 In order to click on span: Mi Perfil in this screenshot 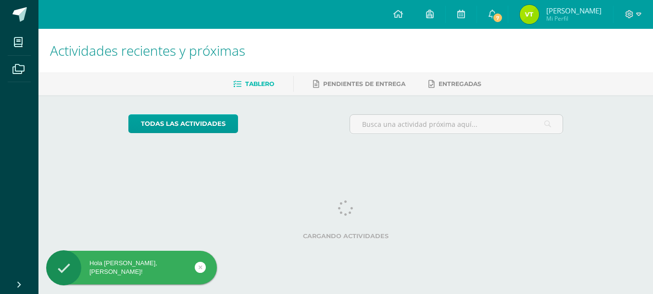, I will do `click(574, 18)`.